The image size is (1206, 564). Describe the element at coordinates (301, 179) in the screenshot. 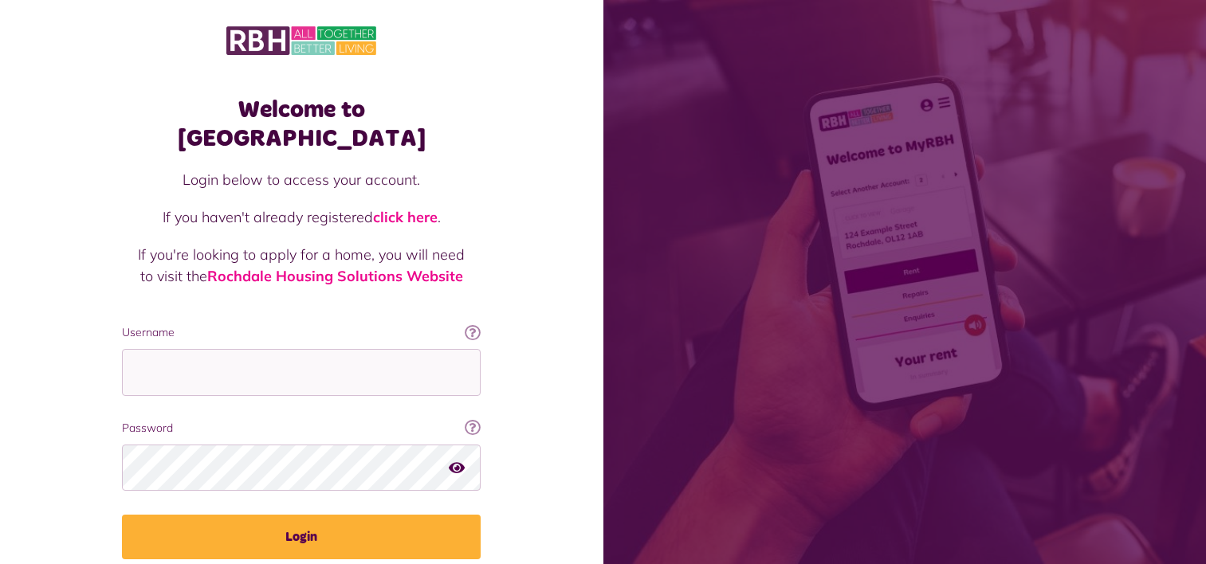

I see `p: Login below to access your account.` at that location.